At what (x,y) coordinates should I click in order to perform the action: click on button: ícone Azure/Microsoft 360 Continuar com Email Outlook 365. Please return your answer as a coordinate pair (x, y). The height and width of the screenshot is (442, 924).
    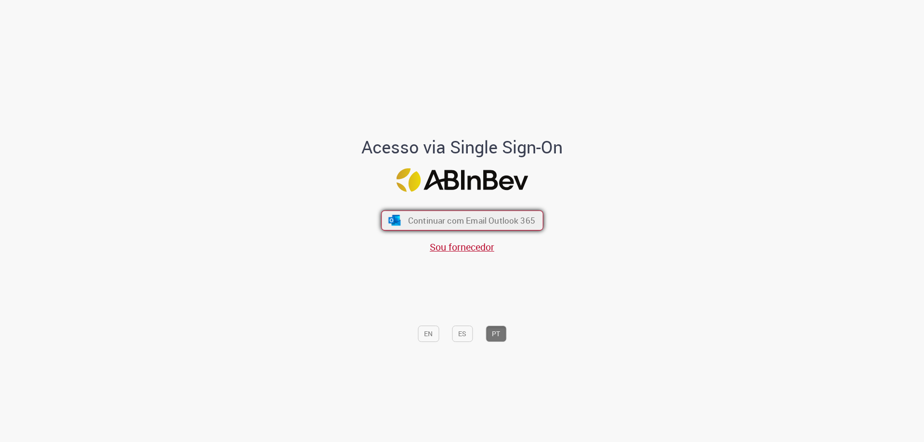
    Looking at the image, I should click on (462, 221).